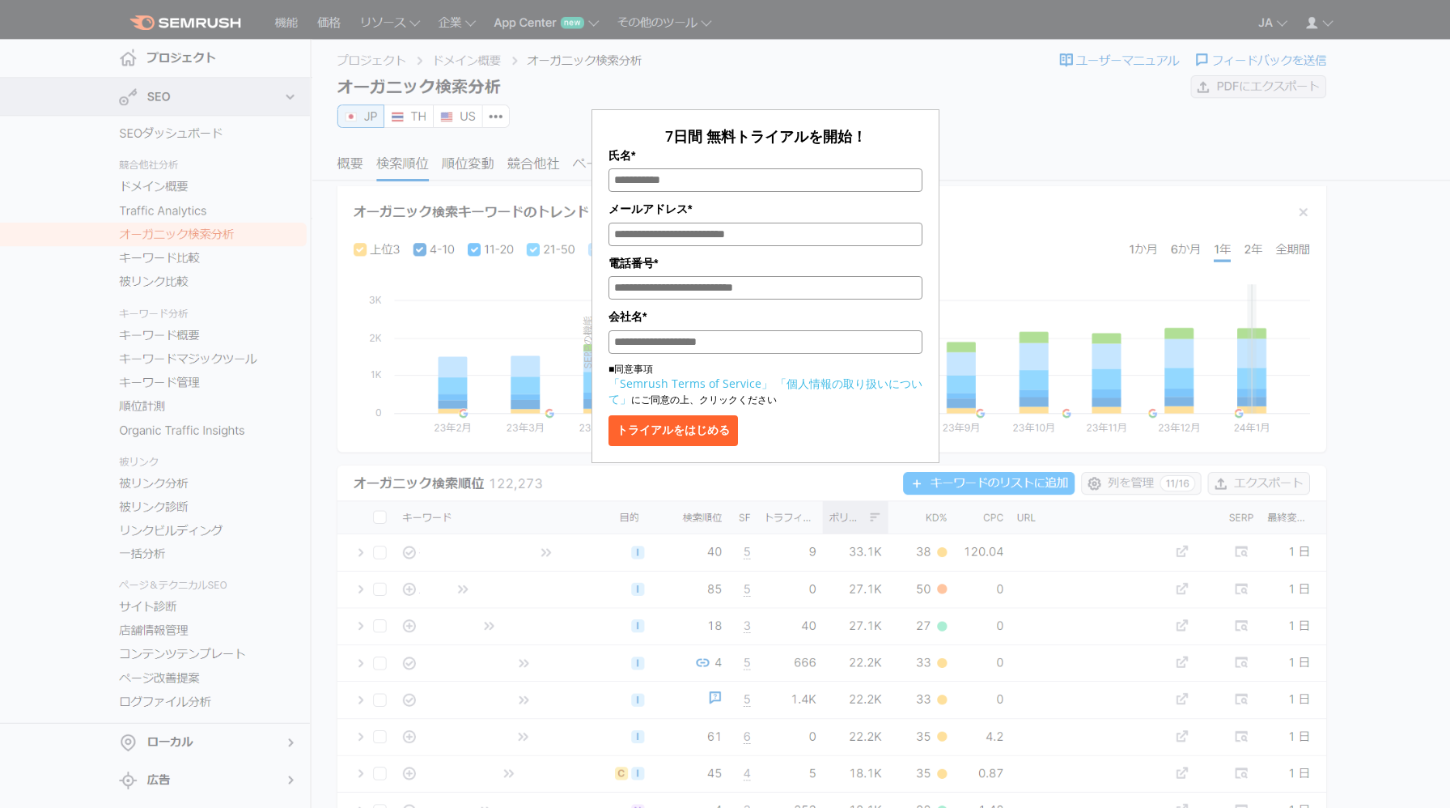  What do you see at coordinates (766, 209) in the screenshot?
I see `label: メールアドレス*` at bounding box center [766, 209].